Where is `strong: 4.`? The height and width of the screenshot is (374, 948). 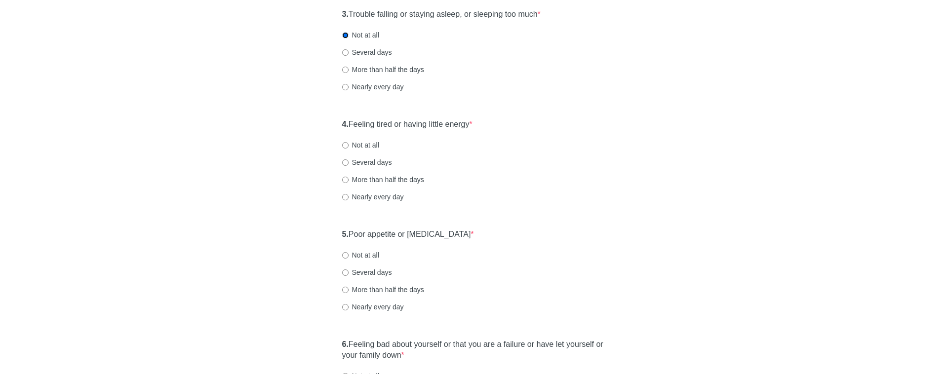 strong: 4. is located at coordinates (345, 124).